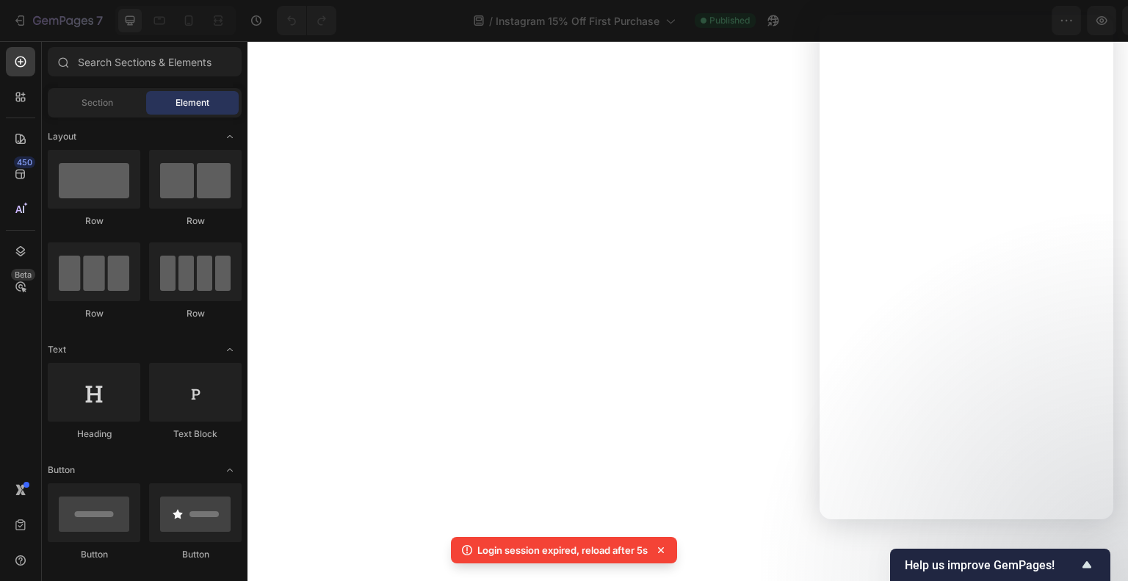 This screenshot has width=1128, height=581. What do you see at coordinates (1062, 21) in the screenshot?
I see `div: Publish` at bounding box center [1062, 21].